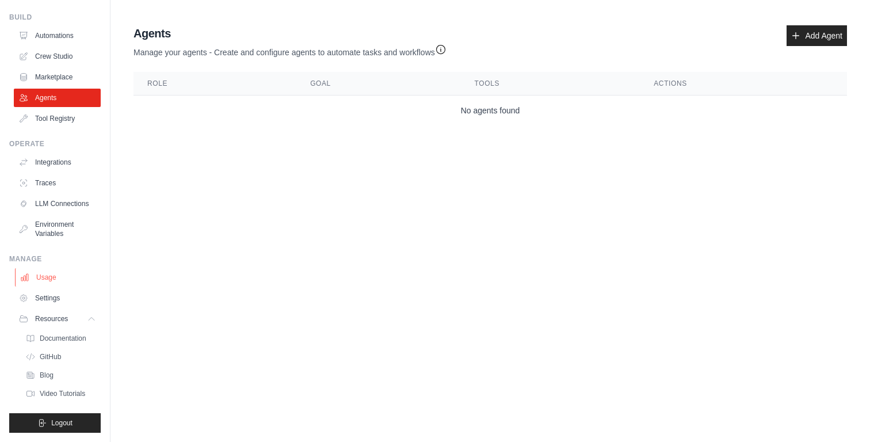 This screenshot has height=442, width=870. Describe the element at coordinates (378, 83) in the screenshot. I see `th: Goal` at that location.